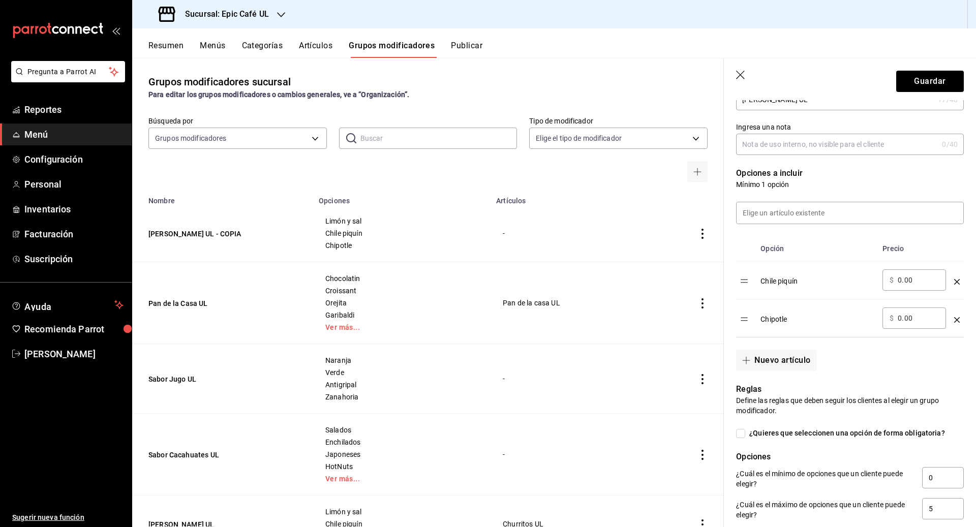  Describe the element at coordinates (837, 144) in the screenshot. I see `input: Nota de uso interno, no visible para el cliente` at that location.